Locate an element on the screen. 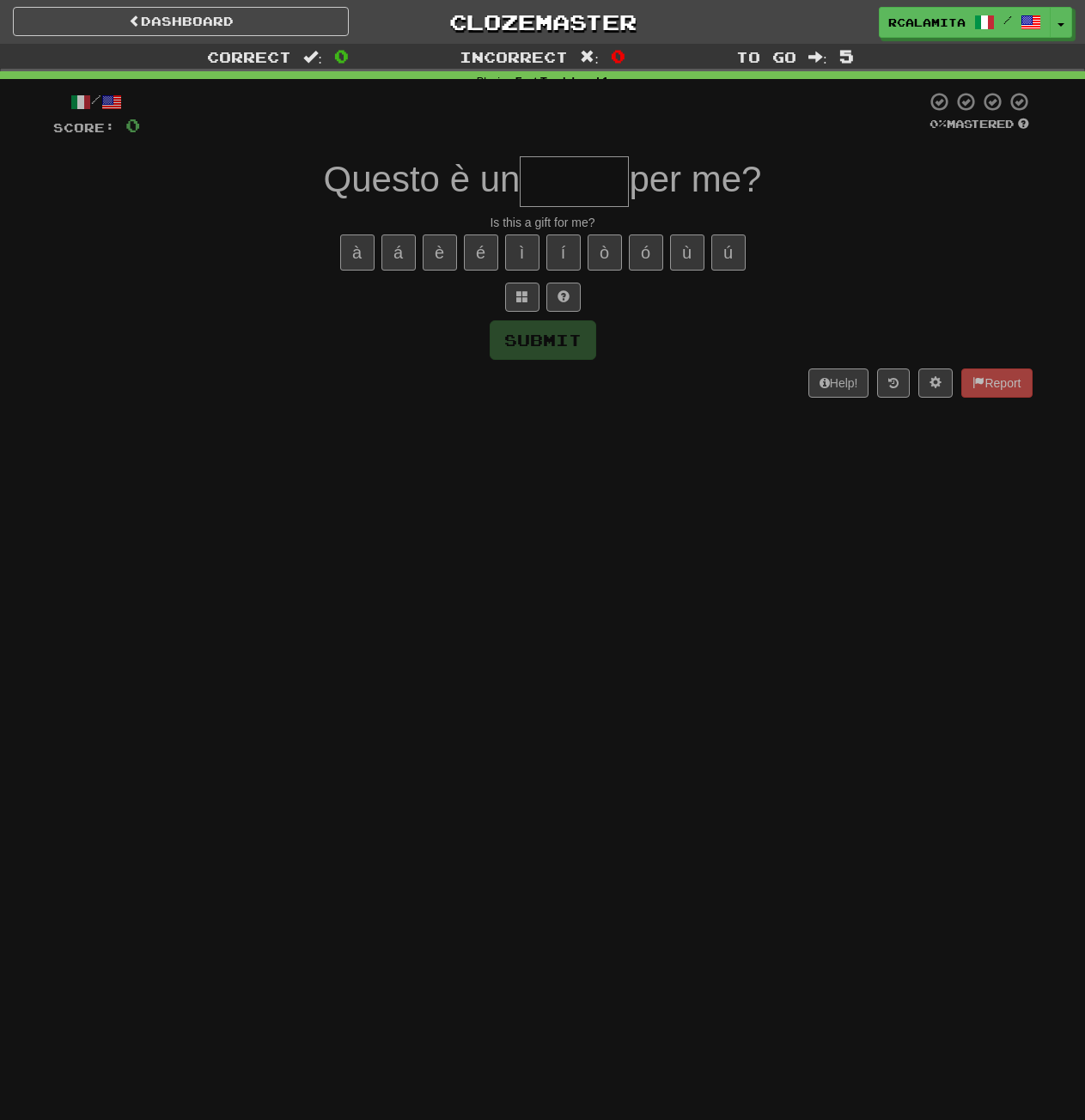  span: per me? is located at coordinates (695, 179).